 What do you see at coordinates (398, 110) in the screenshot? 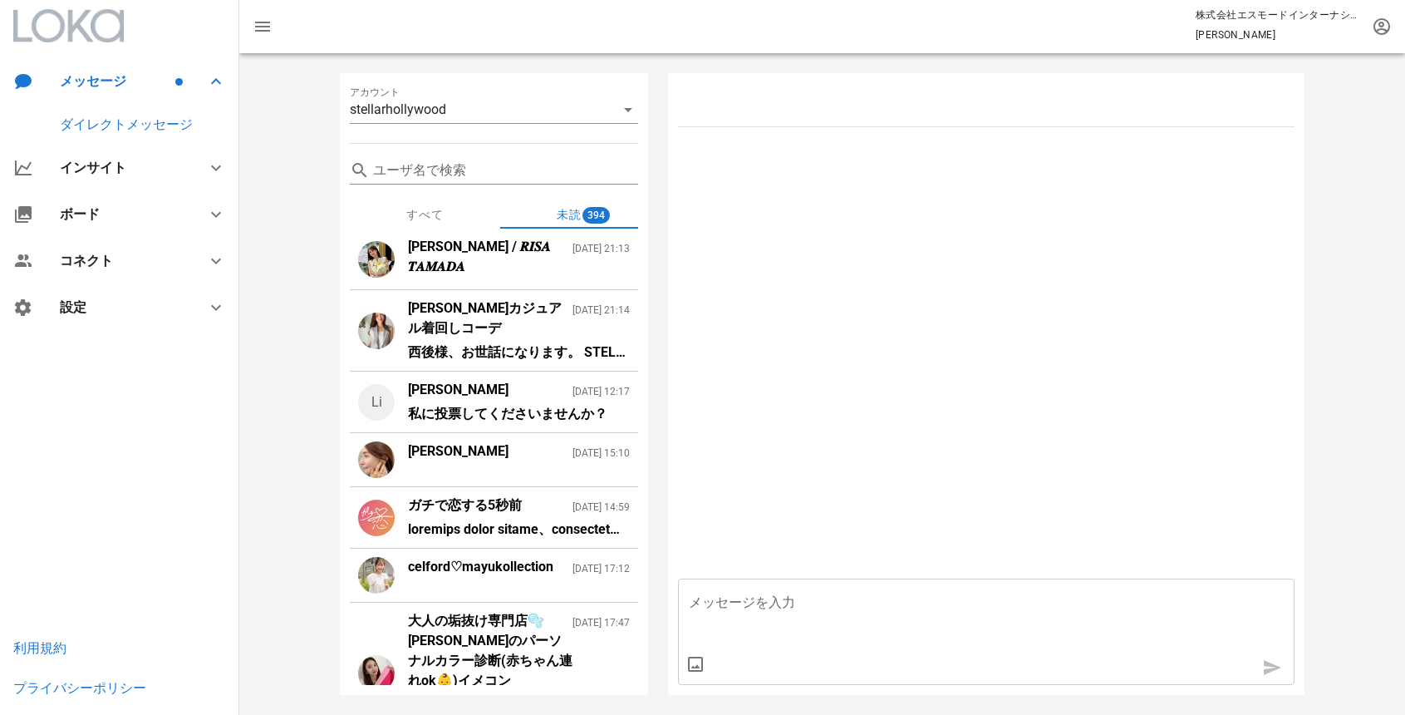
I see `div: stellarhollywood` at bounding box center [398, 110].